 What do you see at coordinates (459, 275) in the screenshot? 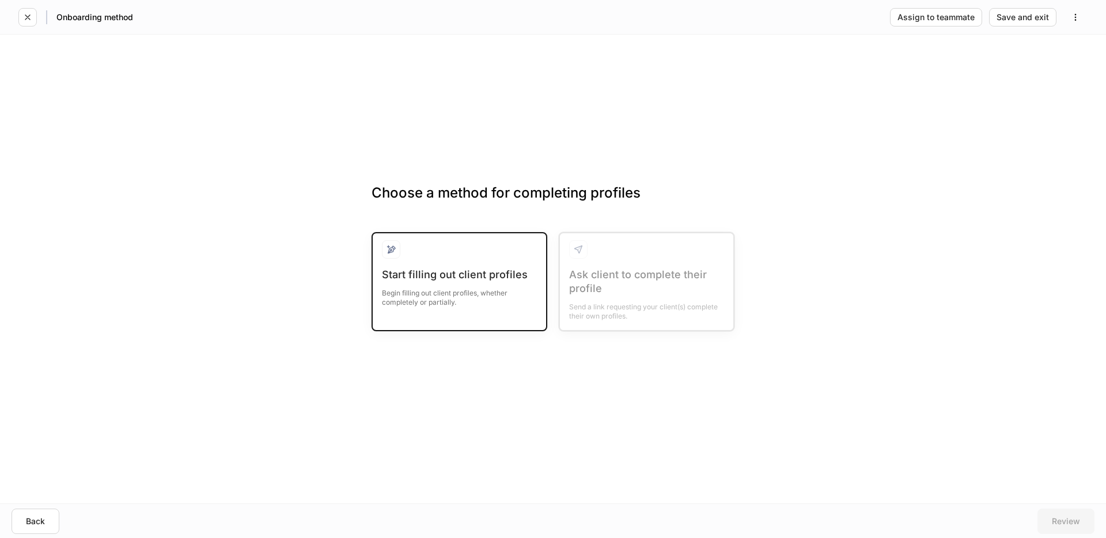
I see `div: Start filling out client profiles` at bounding box center [459, 275].